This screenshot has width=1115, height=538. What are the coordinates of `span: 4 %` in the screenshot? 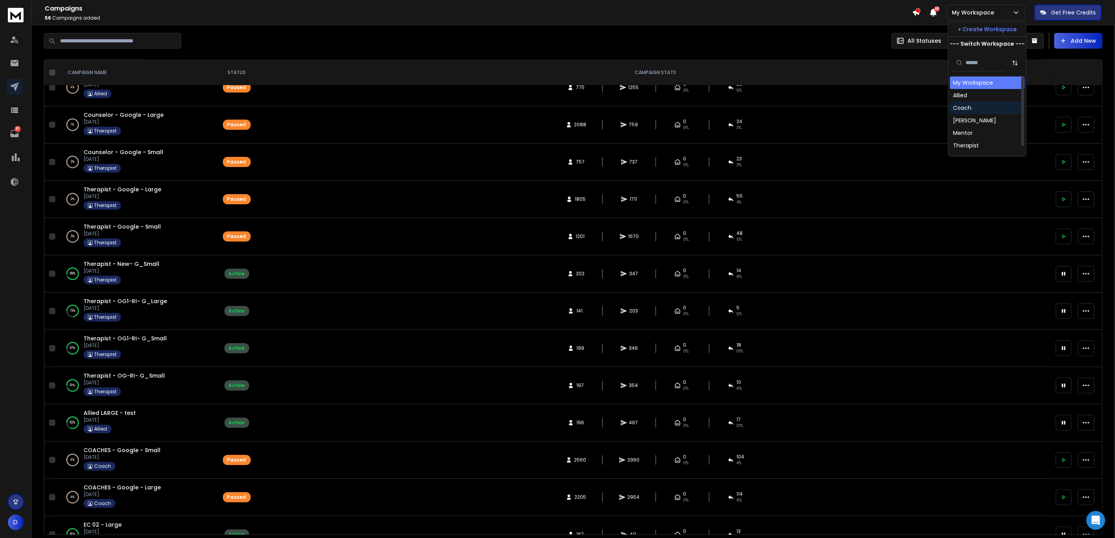 It's located at (738, 463).